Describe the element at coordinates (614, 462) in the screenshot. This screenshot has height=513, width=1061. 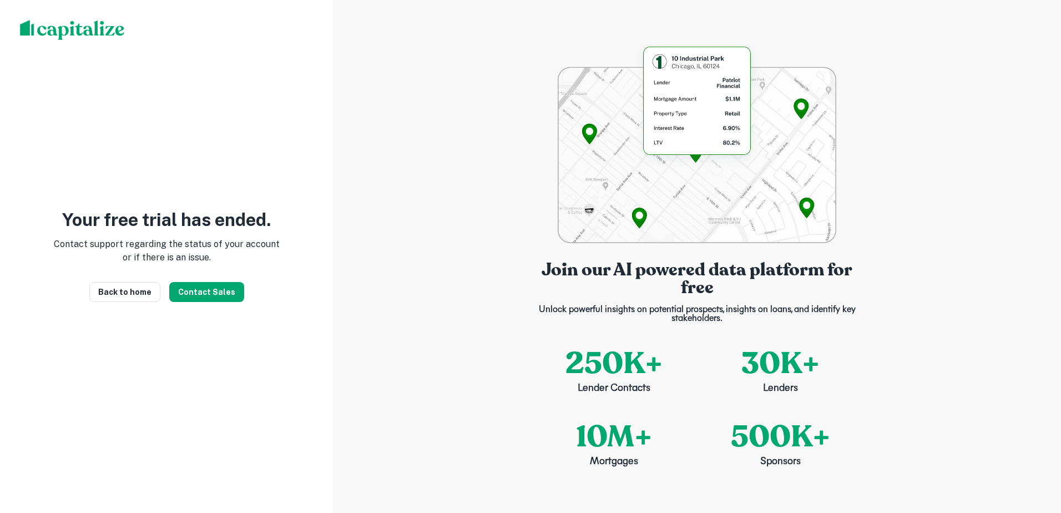
I see `p: Mortgages` at that location.